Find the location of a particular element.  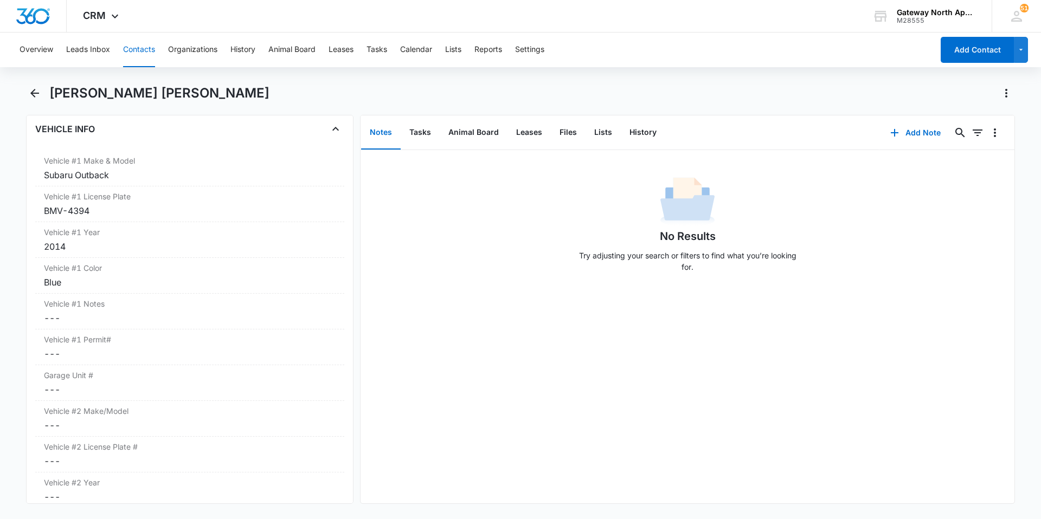

button: Leads Inbox is located at coordinates (88, 50).